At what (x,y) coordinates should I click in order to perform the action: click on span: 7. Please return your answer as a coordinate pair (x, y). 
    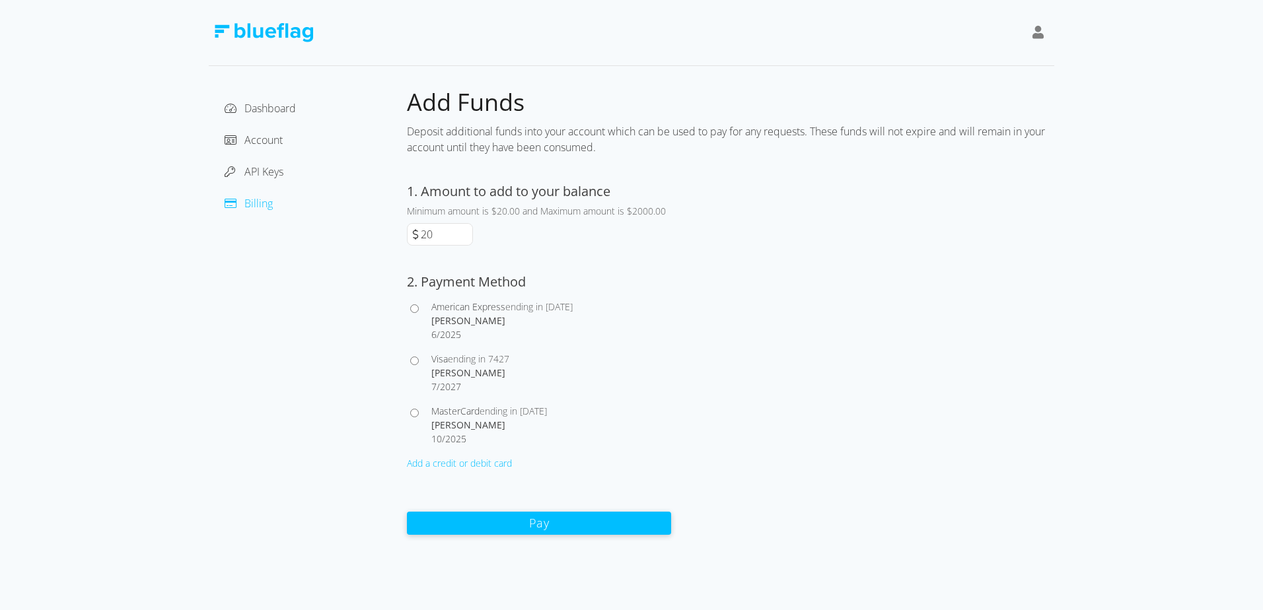
    Looking at the image, I should click on (434, 386).